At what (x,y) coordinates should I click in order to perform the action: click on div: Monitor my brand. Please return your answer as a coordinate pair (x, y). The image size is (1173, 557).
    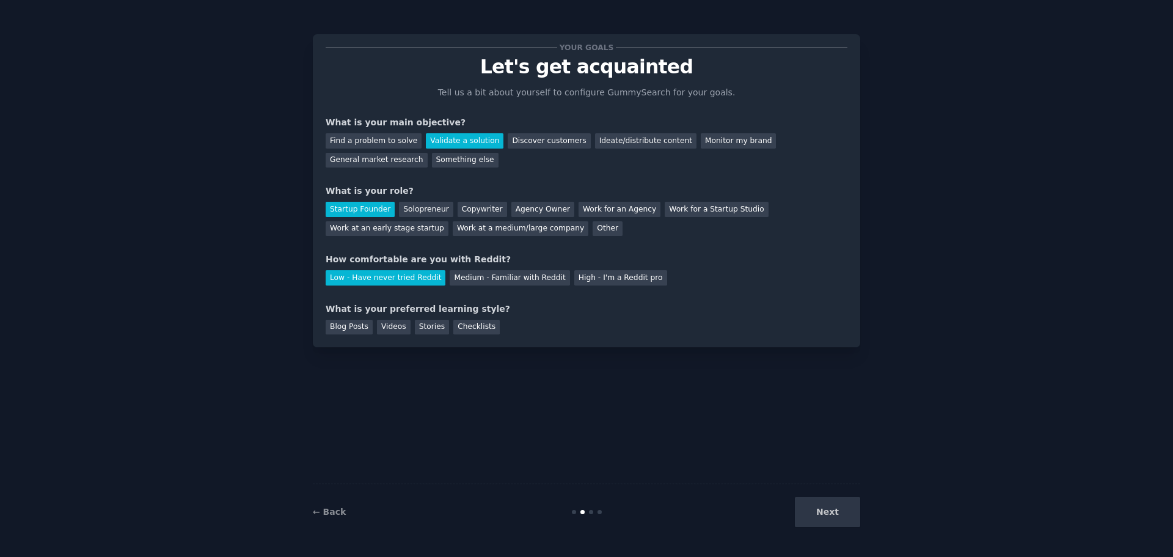
    Looking at the image, I should click on (738, 141).